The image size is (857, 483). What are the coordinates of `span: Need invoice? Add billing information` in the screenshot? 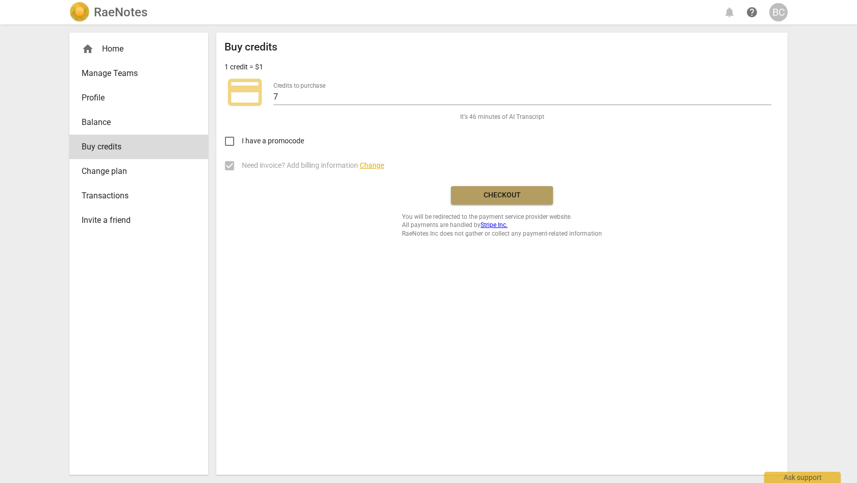 It's located at (313, 165).